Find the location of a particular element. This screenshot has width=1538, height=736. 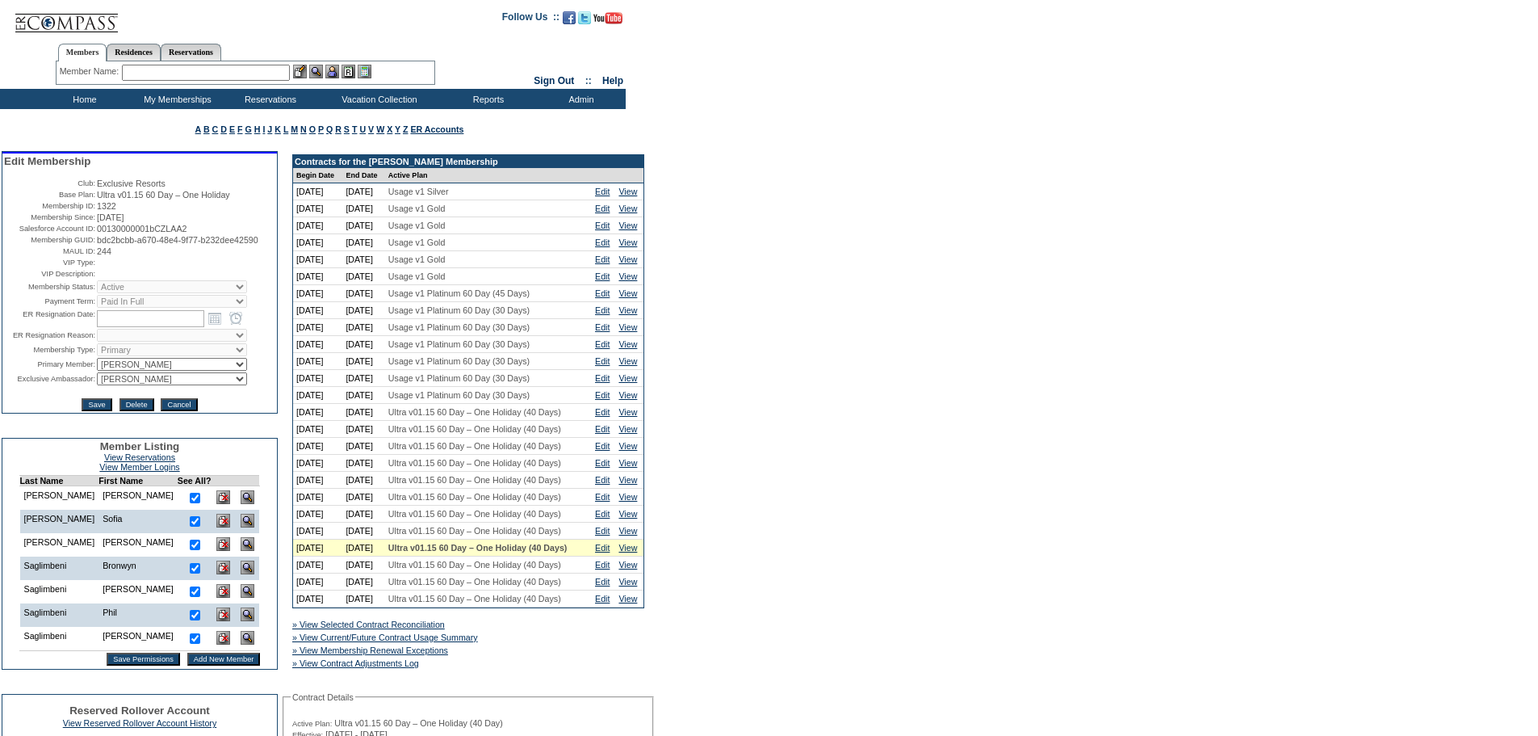

img: View is located at coordinates (316, 71).